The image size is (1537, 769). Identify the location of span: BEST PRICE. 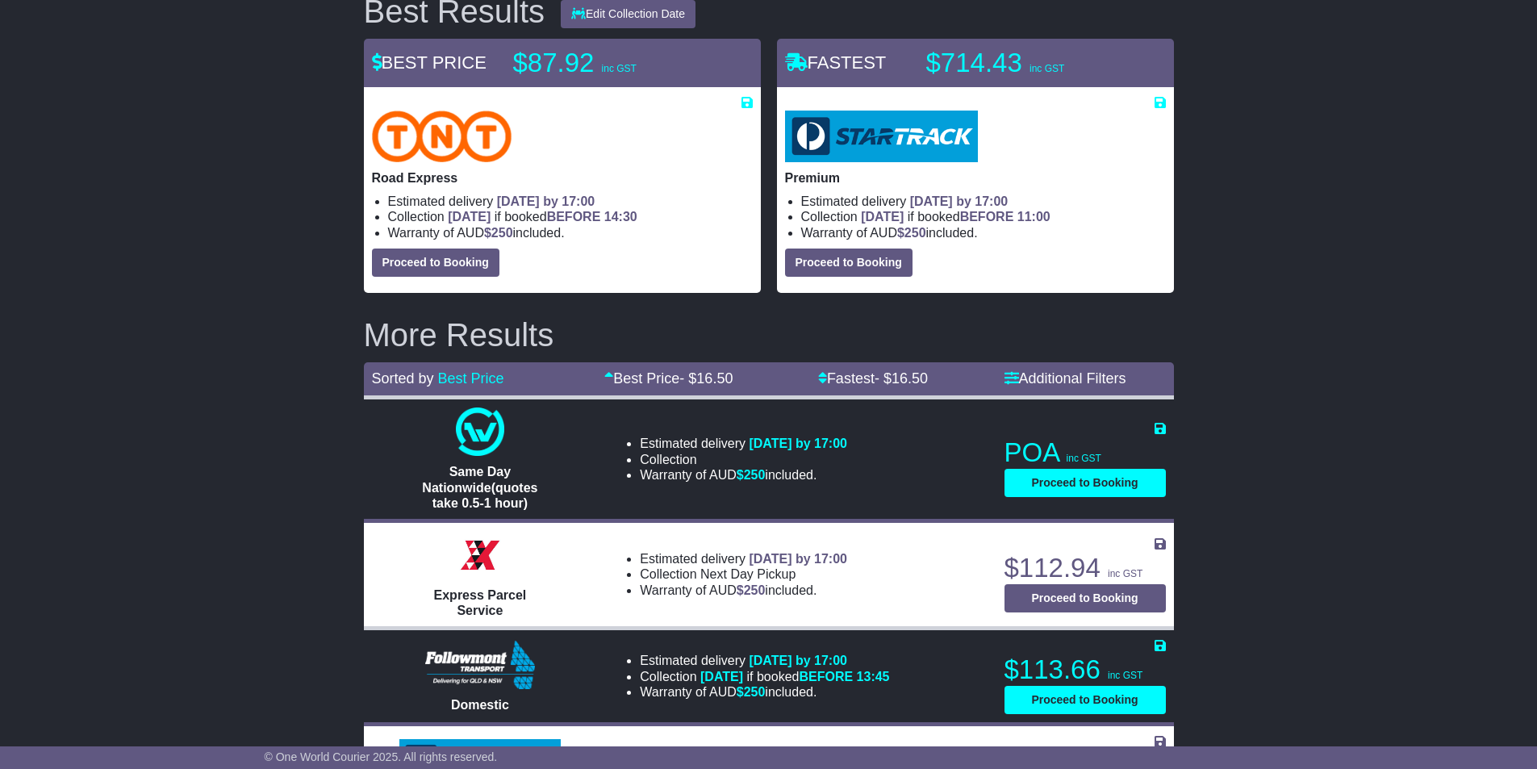
(429, 62).